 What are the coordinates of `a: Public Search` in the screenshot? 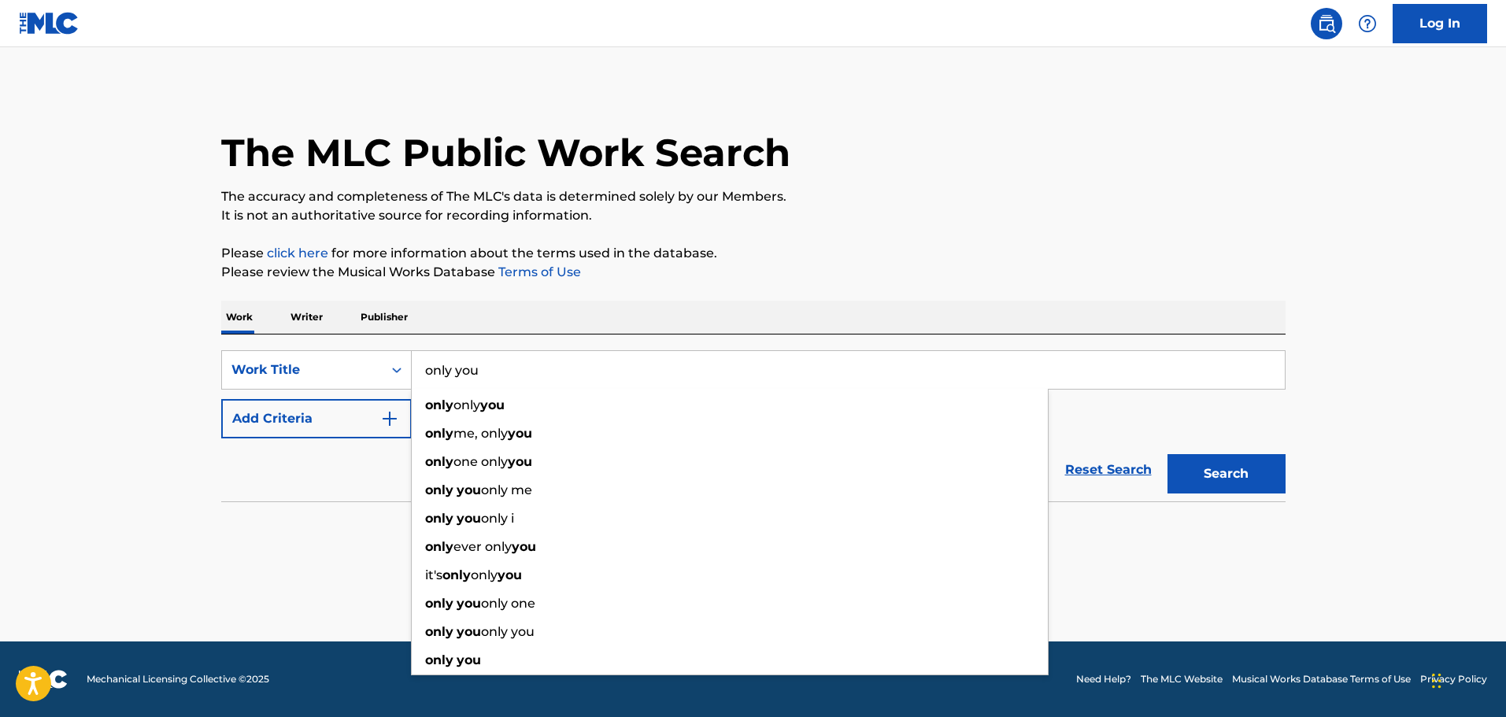 It's located at (1327, 24).